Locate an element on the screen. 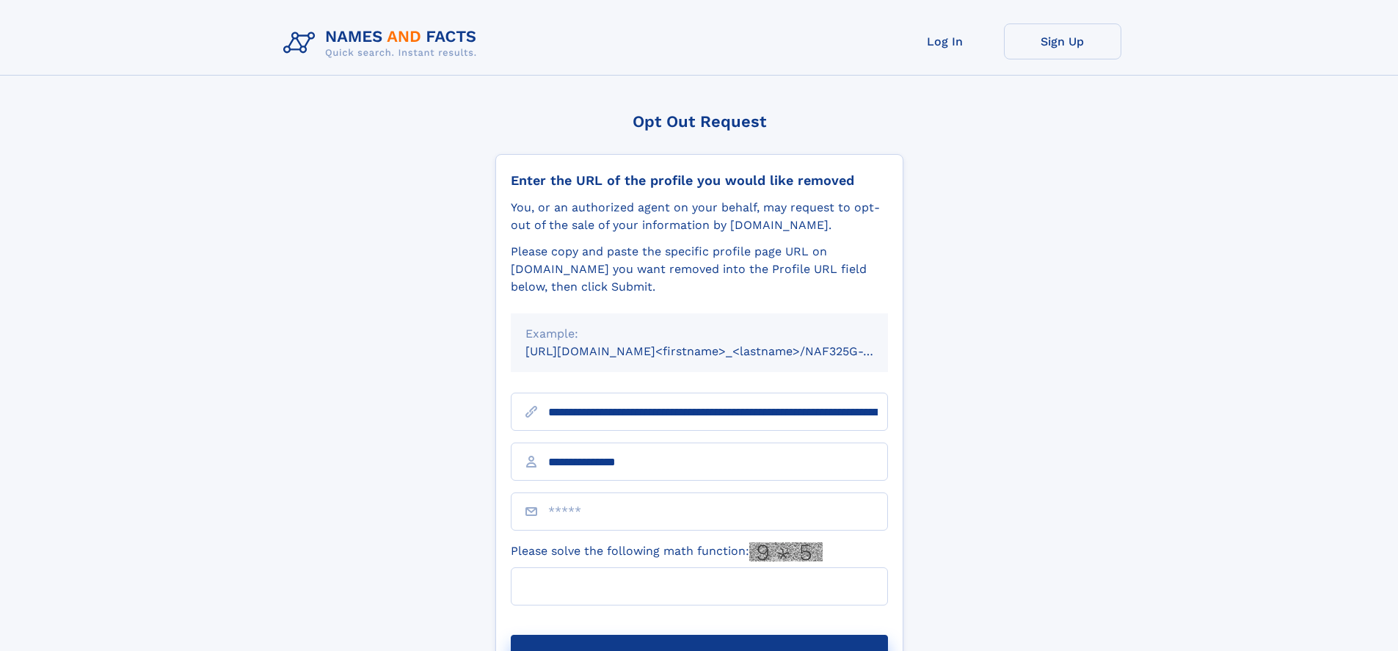 The height and width of the screenshot is (651, 1398). img: Logo Names and Facts is located at coordinates (383, 43).